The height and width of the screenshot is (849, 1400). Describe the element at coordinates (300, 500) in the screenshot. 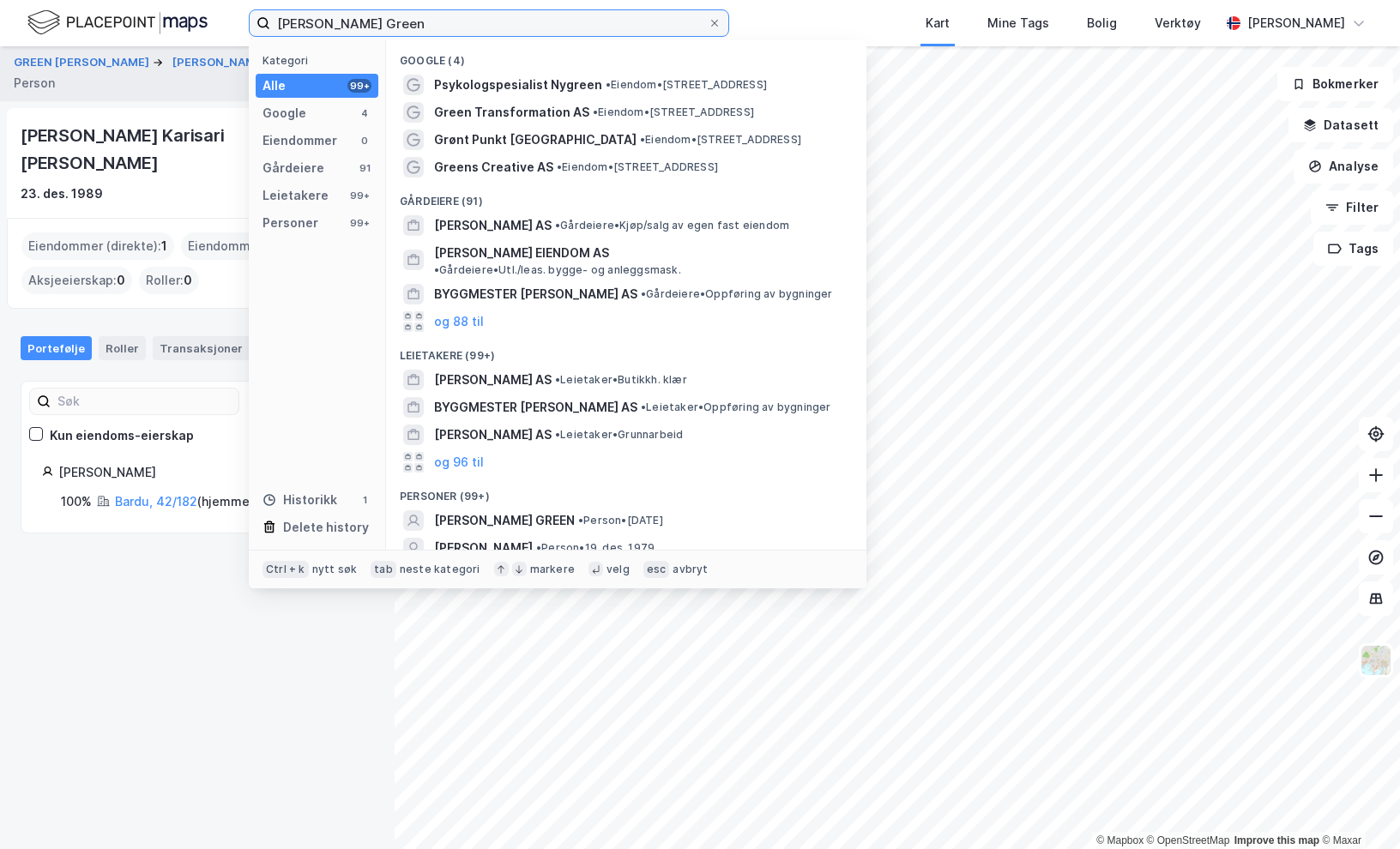

I see `div: Historikk` at that location.